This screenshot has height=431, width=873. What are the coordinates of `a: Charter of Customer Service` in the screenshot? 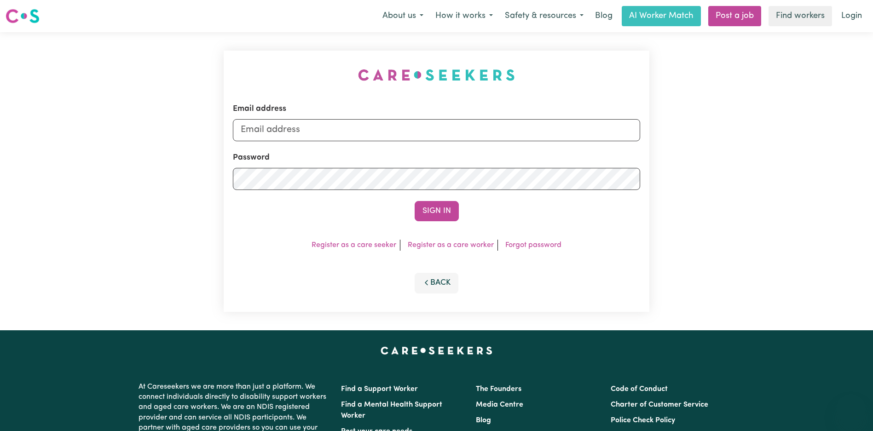 It's located at (660, 405).